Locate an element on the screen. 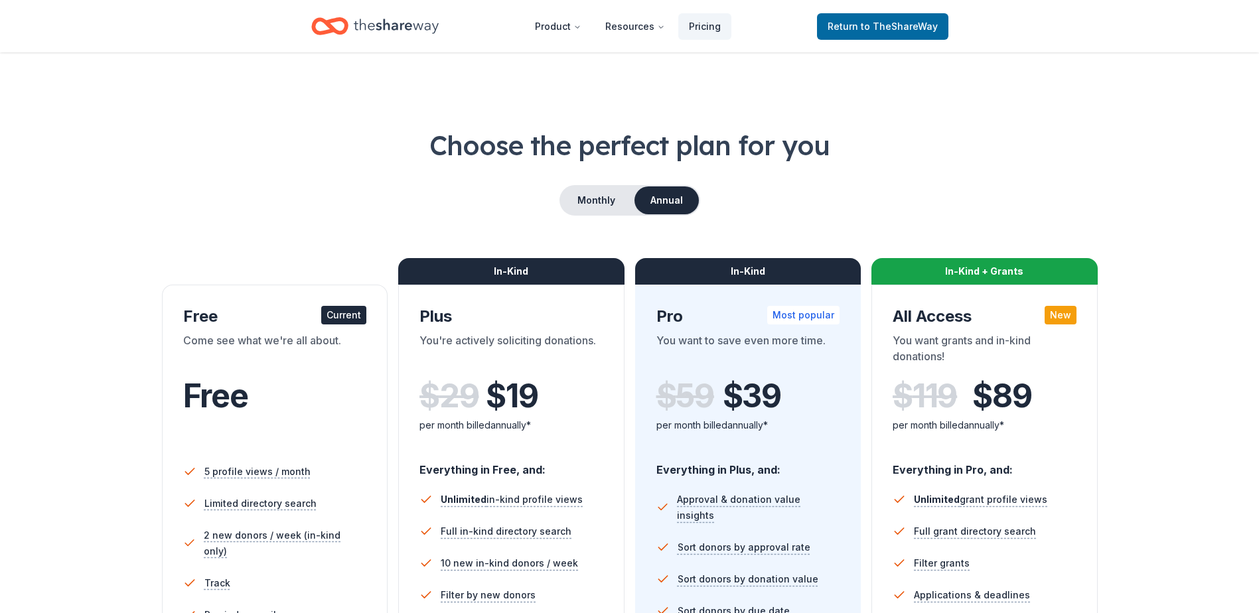  div: In-Kind + Grants is located at coordinates (984, 271).